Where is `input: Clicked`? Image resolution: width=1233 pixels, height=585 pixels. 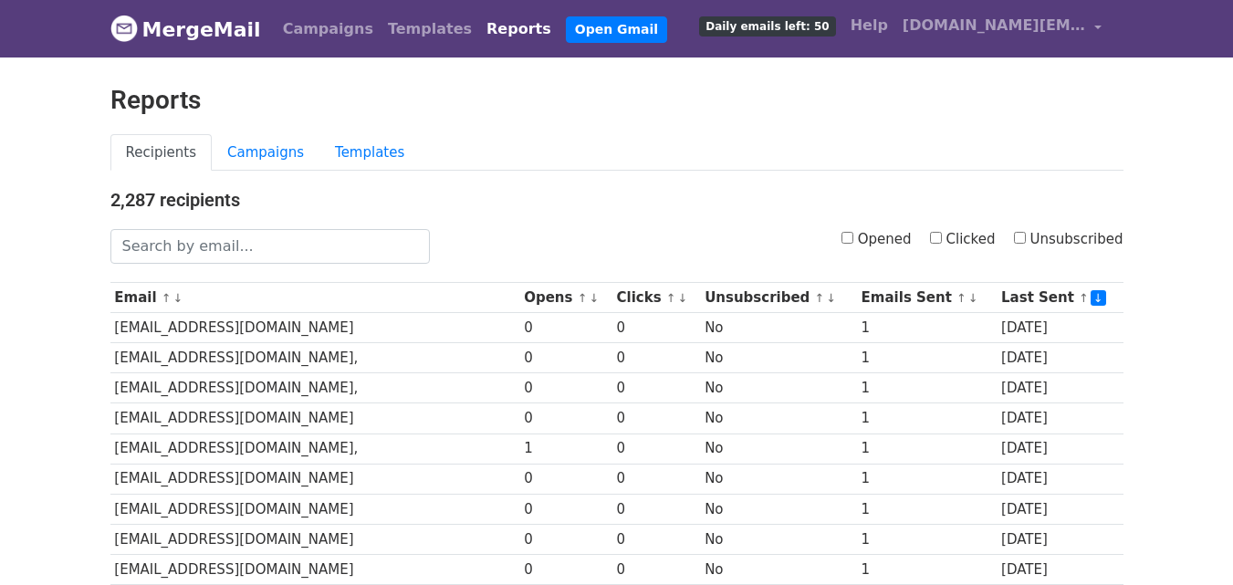 input: Clicked is located at coordinates (935, 237).